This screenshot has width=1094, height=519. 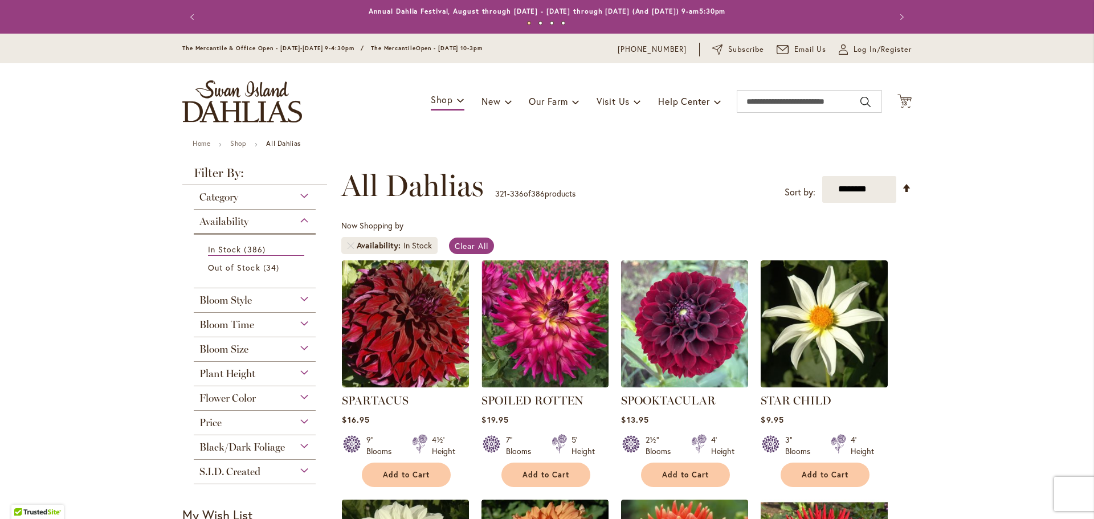 What do you see at coordinates (225, 249) in the screenshot?
I see `span: In Stock` at bounding box center [225, 249].